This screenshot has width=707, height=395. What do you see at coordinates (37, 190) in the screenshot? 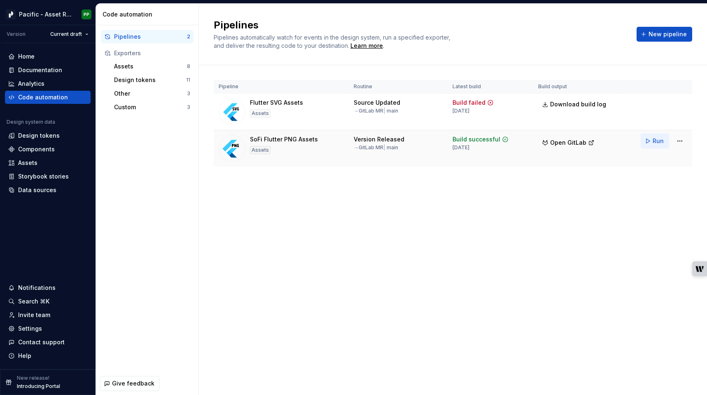
I see `div: Data sources` at bounding box center [37, 190].